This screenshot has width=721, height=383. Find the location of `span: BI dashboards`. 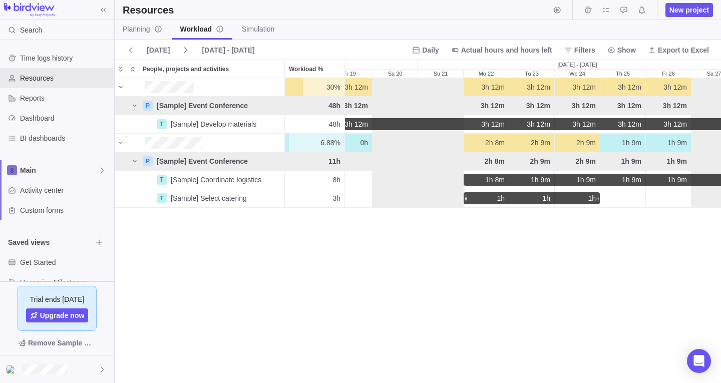

span: BI dashboards is located at coordinates (65, 138).